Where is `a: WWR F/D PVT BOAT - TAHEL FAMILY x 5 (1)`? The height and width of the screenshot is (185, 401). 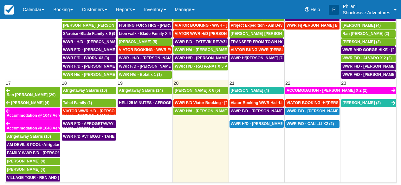
a: WWR F/D PVT BOAT - TAHEL FAMILY x 5 (1) is located at coordinates (89, 137).